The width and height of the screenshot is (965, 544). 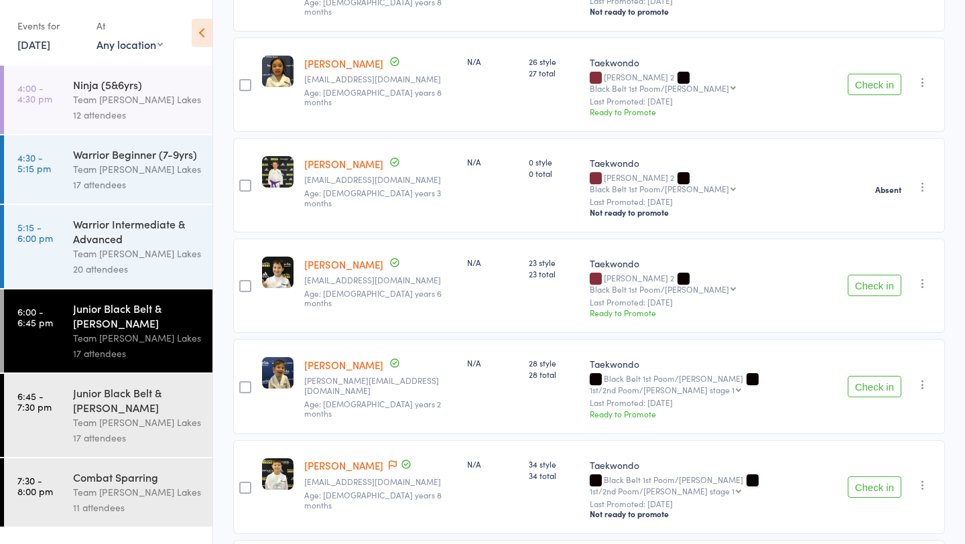 What do you see at coordinates (553, 262) in the screenshot?
I see `span: 23 style` at bounding box center [553, 262].